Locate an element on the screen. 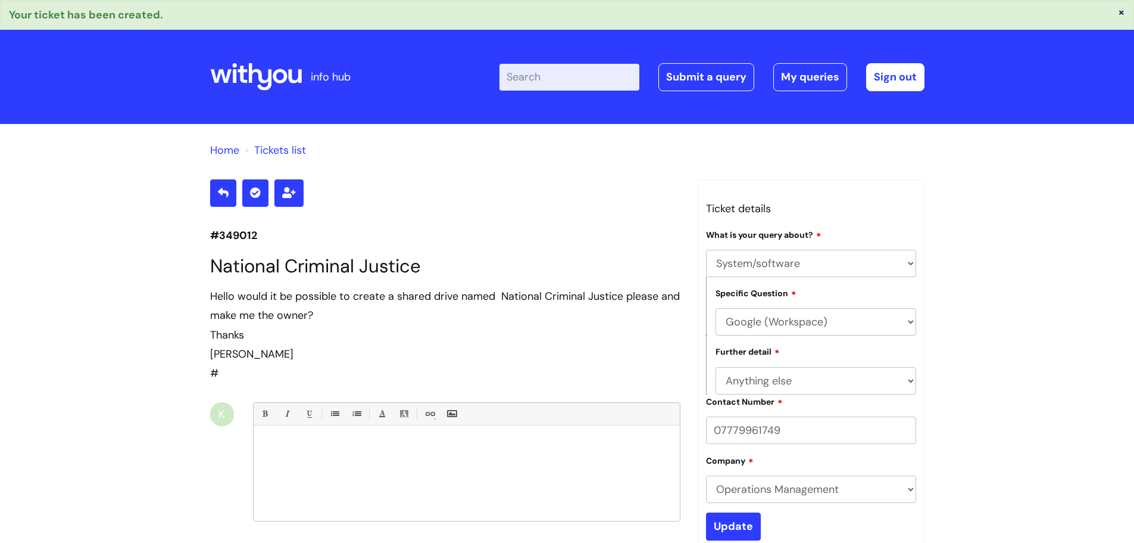  label: Specific Question is located at coordinates (756, 292).